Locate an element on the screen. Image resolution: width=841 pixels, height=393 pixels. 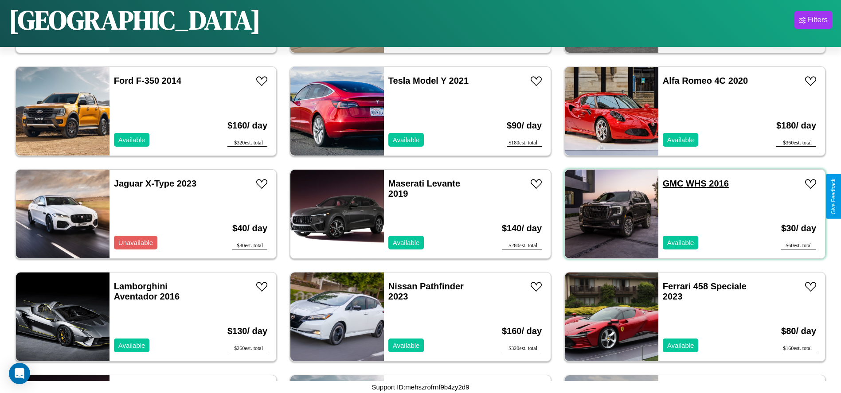
a: GMC WHS 2016 is located at coordinates (695, 183).